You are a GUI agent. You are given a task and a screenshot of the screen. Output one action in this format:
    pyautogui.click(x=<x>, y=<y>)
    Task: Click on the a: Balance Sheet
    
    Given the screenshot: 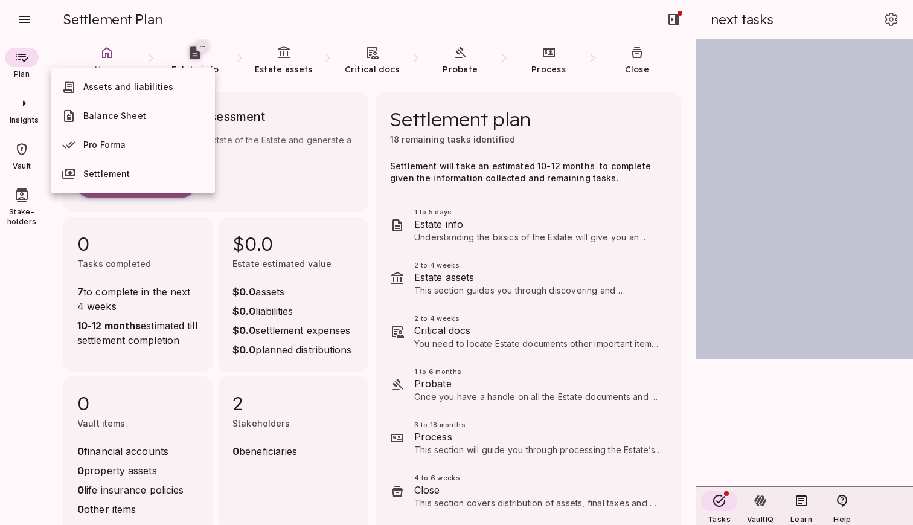 What is the action you would take?
    pyautogui.click(x=133, y=116)
    